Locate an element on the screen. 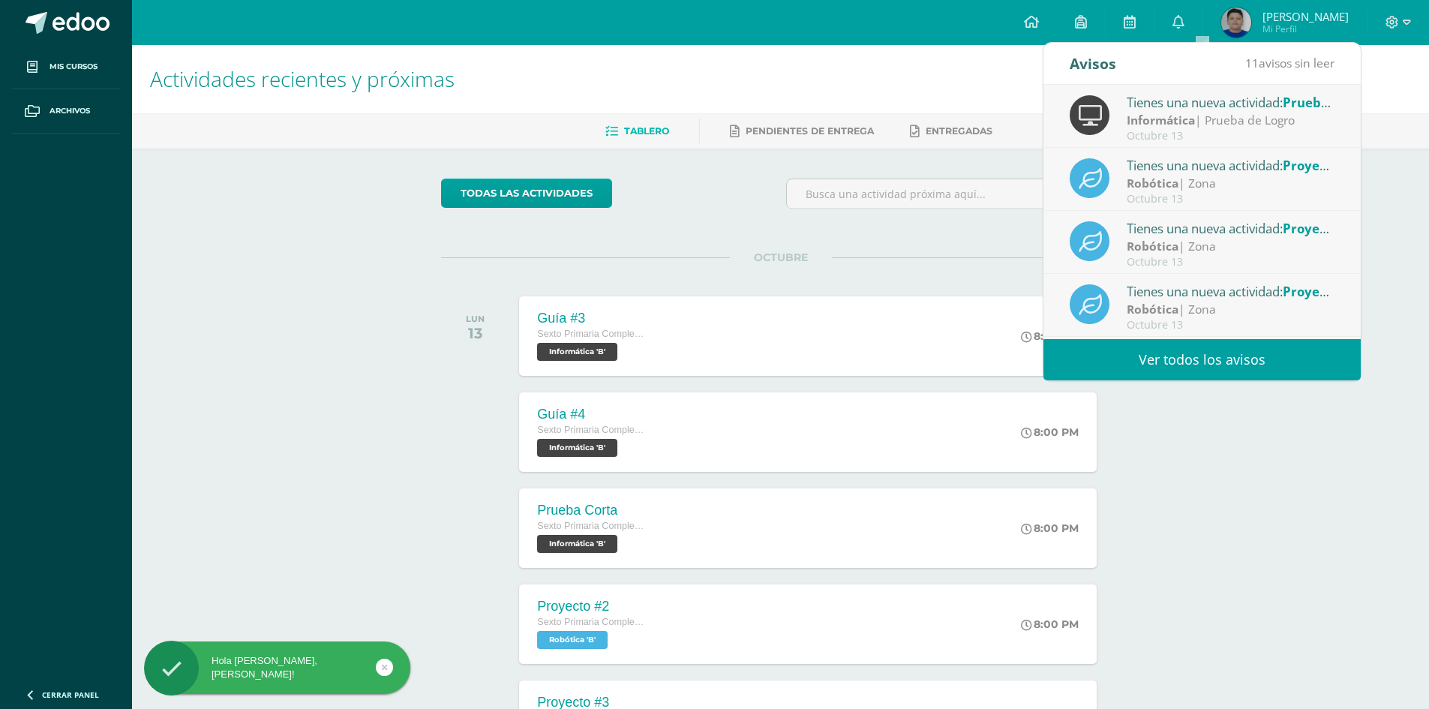  span: Prueba de Logro is located at coordinates (1334, 102).